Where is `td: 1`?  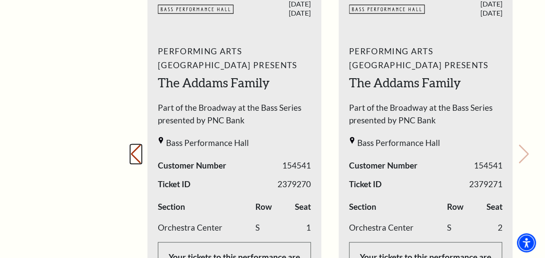
td: 1 is located at coordinates (299, 227).